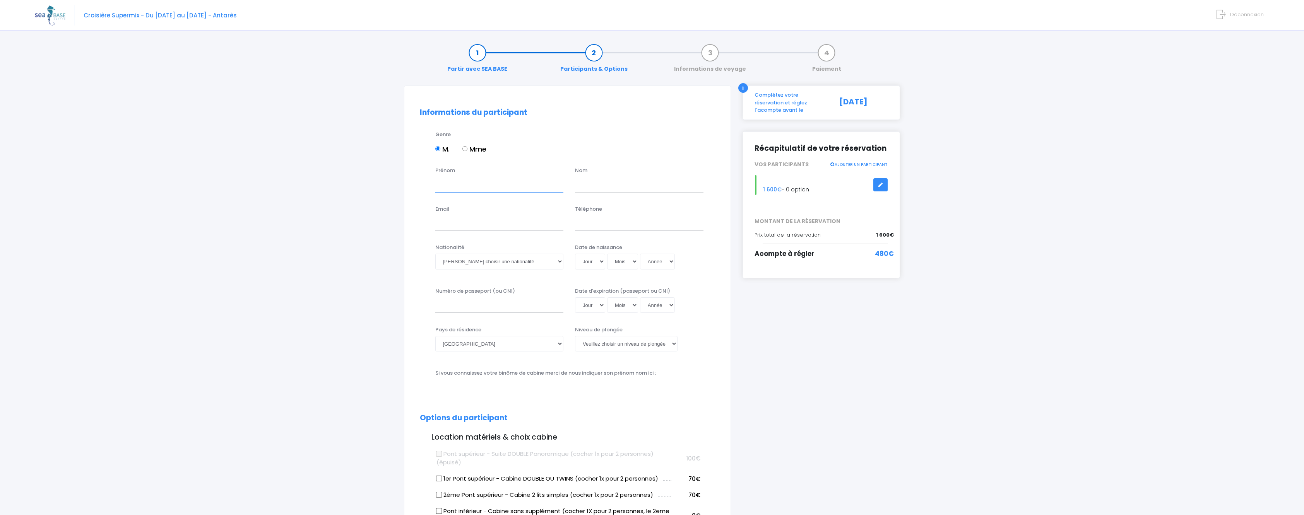  I want to click on h3: Location matériels & choix cabine, so click(567, 438).